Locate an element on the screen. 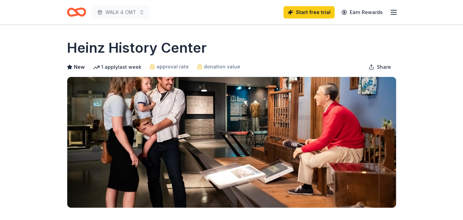  img: Image for Heinz History Center is located at coordinates (231, 143).